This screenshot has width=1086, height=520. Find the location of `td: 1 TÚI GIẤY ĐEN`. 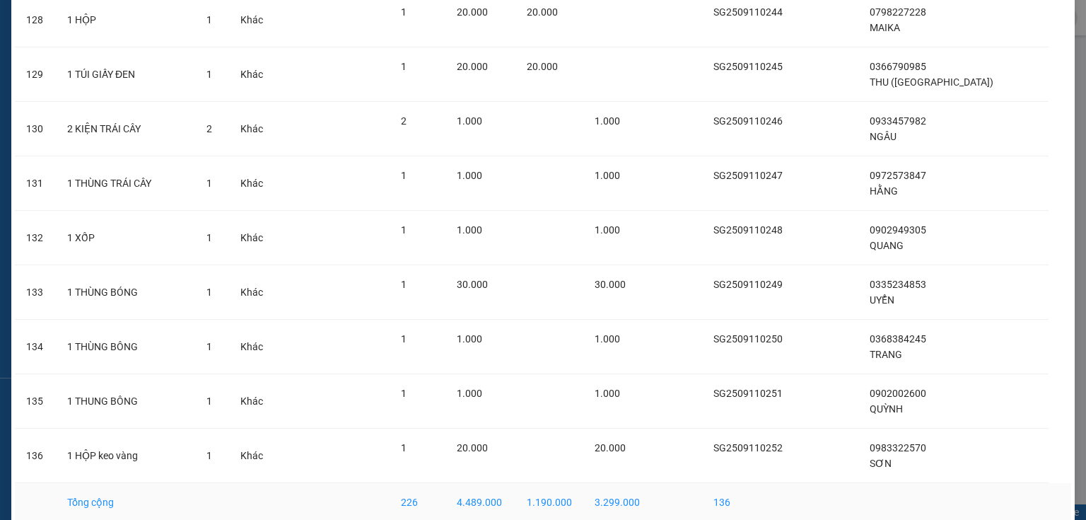

td: 1 TÚI GIẤY ĐEN is located at coordinates (125, 74).